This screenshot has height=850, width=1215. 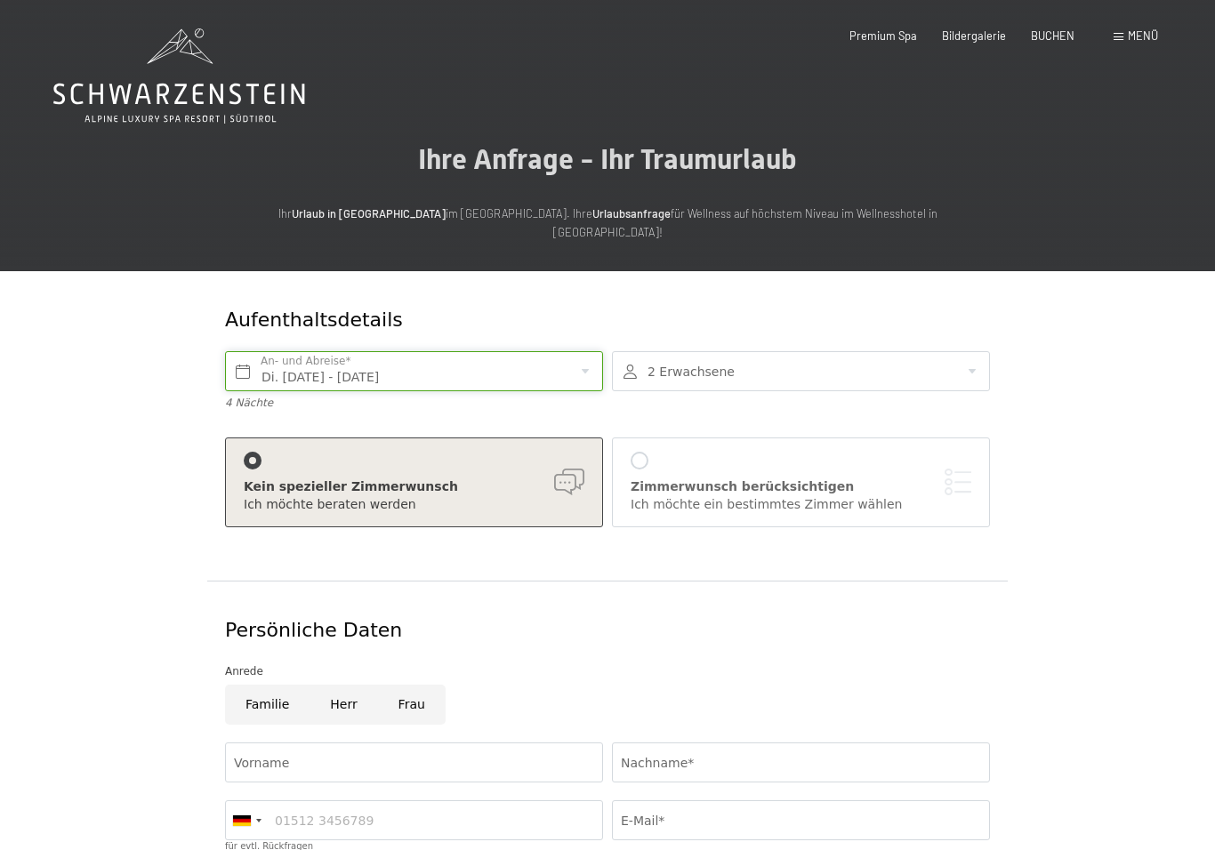 I want to click on span: Premium Spa, so click(x=883, y=36).